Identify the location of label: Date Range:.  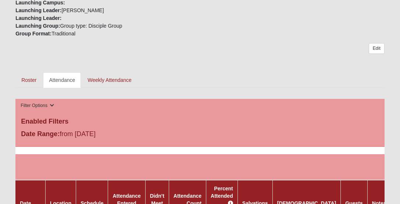
(40, 134).